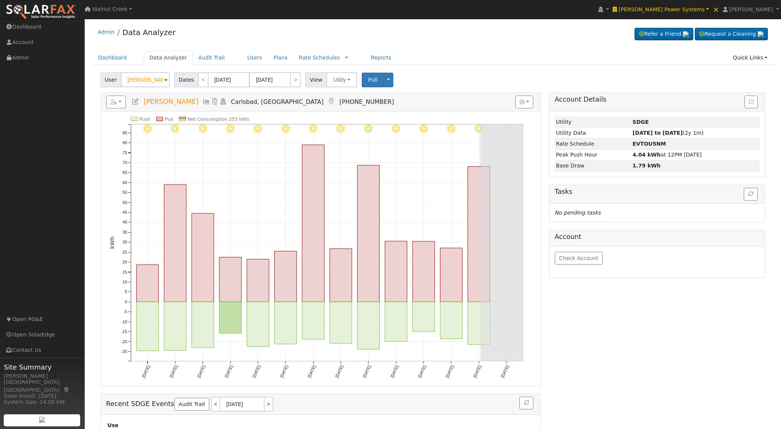  What do you see at coordinates (125, 202) in the screenshot?
I see `text: 50` at bounding box center [125, 202].